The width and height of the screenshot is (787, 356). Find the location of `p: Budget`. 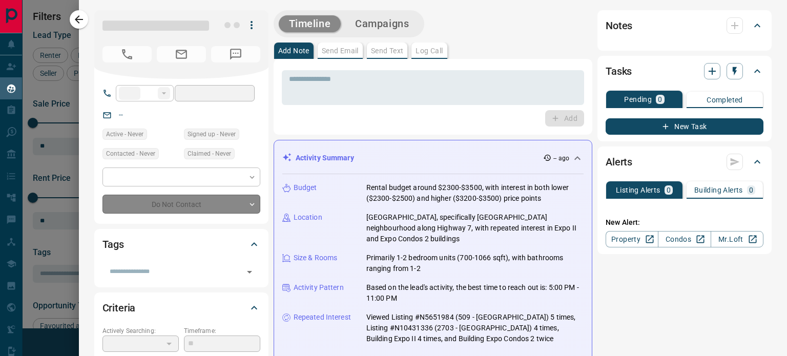

p: Budget is located at coordinates (305, 188).